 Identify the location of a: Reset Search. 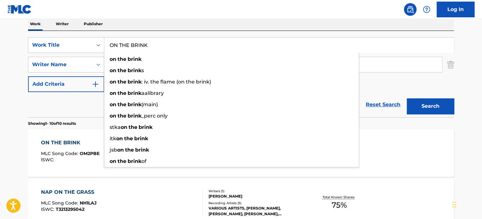
(383, 105).